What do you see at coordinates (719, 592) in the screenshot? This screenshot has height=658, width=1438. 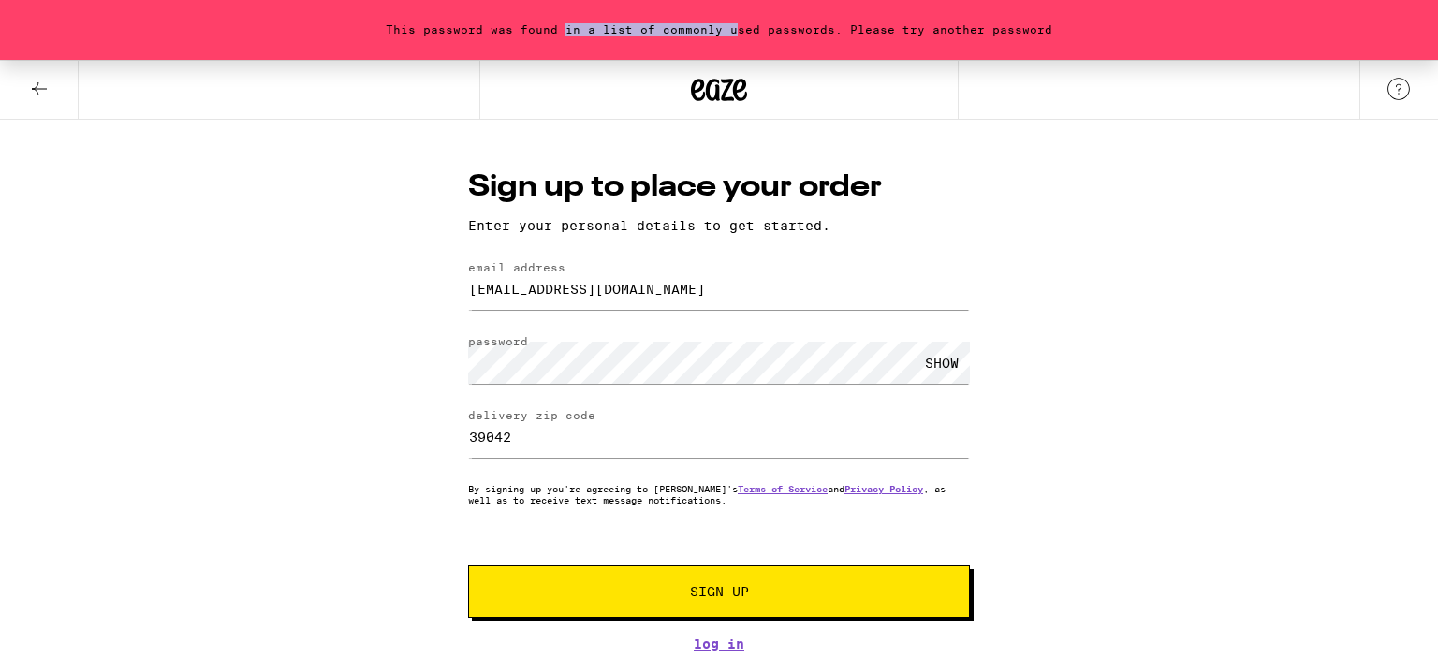 I see `span: Sign Up` at bounding box center [719, 592].